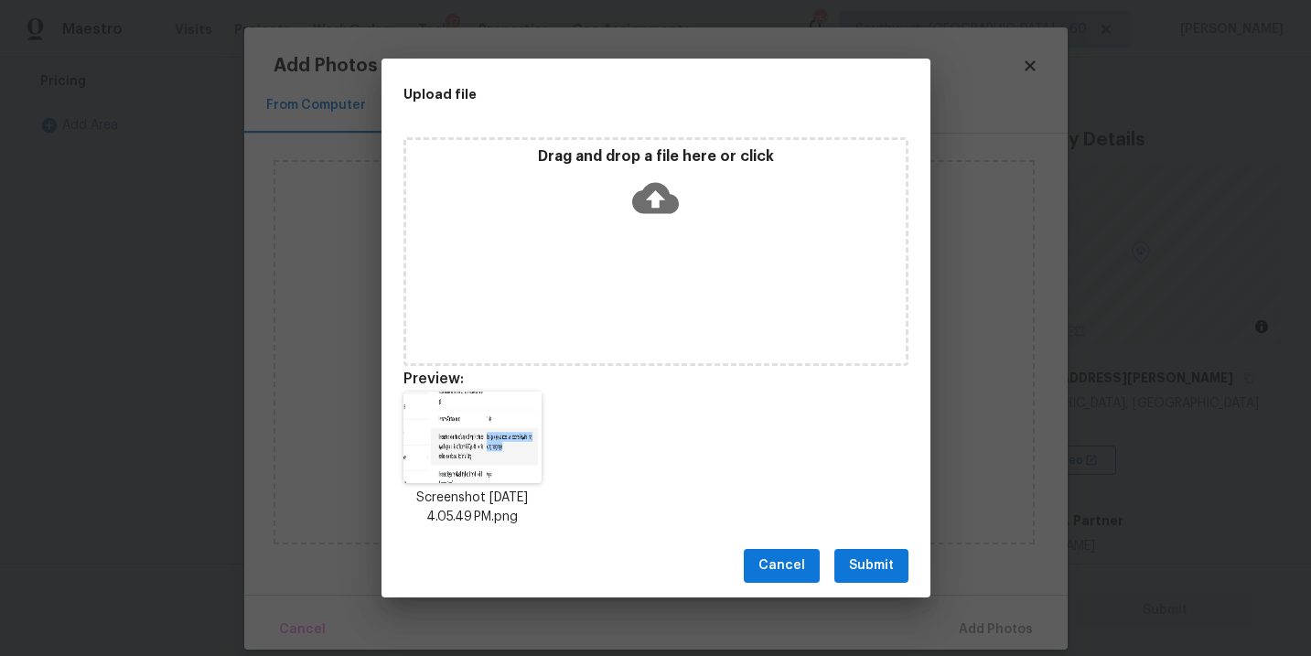 This screenshot has width=1311, height=656. What do you see at coordinates (871, 565) in the screenshot?
I see `span: Submit` at bounding box center [871, 565].